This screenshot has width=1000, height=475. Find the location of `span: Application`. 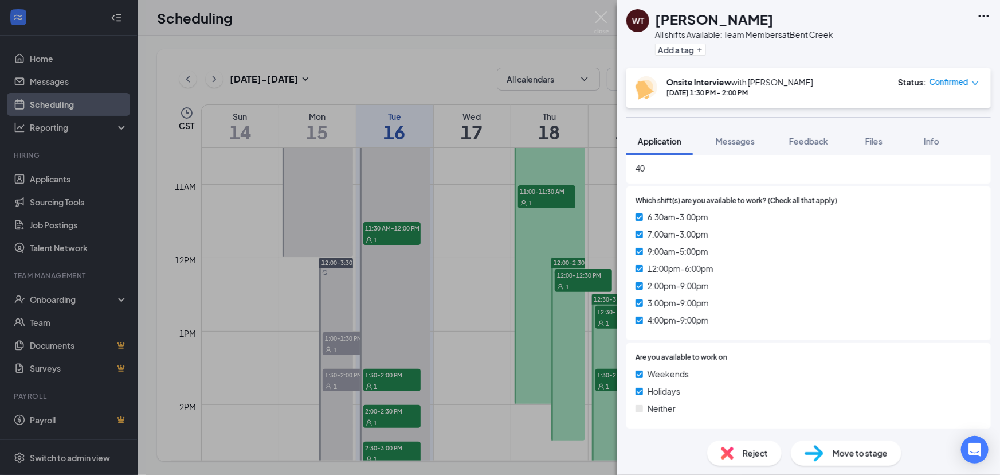

span: Application is located at coordinates (660, 141).